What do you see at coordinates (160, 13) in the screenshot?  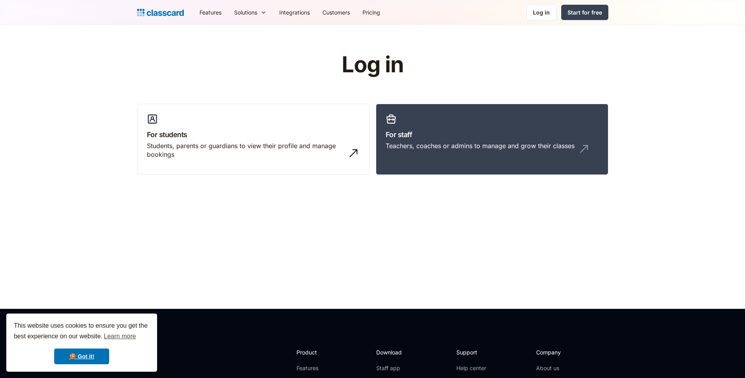 I see `a: home` at bounding box center [160, 13].